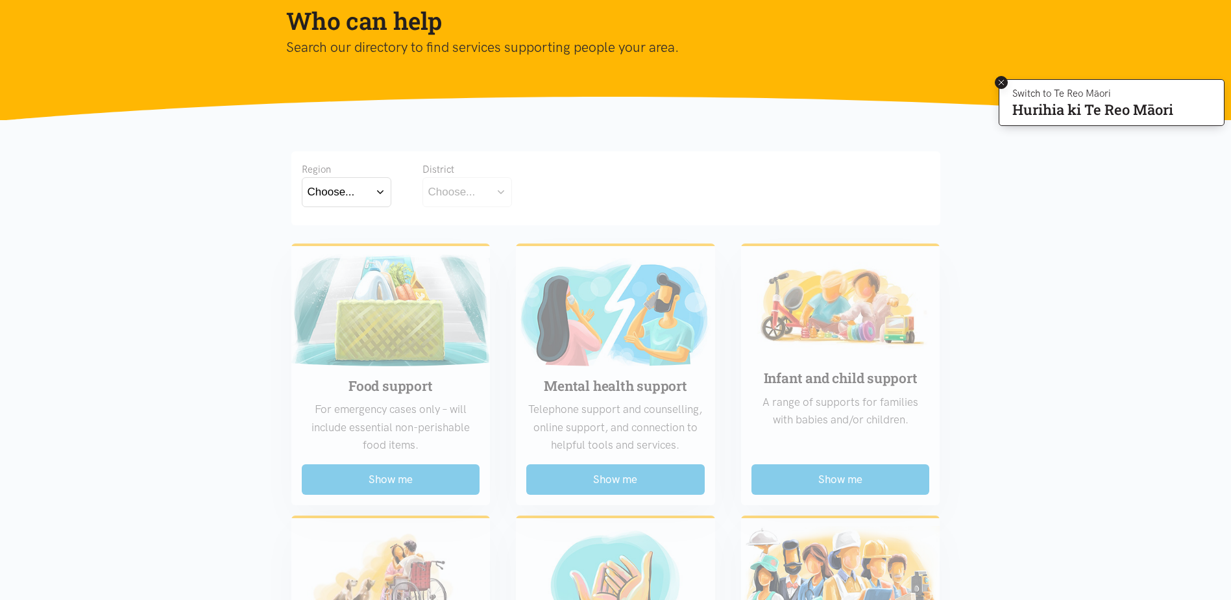 The height and width of the screenshot is (600, 1231). What do you see at coordinates (606, 47) in the screenshot?
I see `p: Search our directory to find services supporting people your area.` at bounding box center [606, 47].